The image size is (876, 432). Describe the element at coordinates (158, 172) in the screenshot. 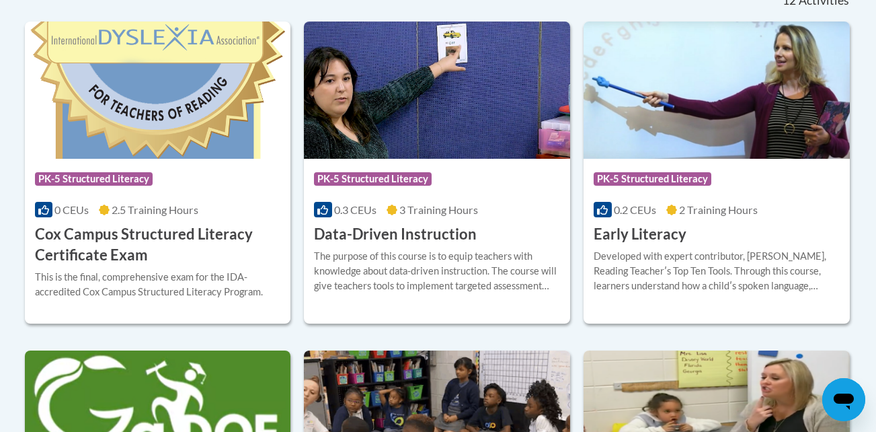

I see `a: Course LogoPK-5 Structured Literacy0 CEUs2.5 Training Hours Cox Campus Structured Literacy Certif...` at that location.